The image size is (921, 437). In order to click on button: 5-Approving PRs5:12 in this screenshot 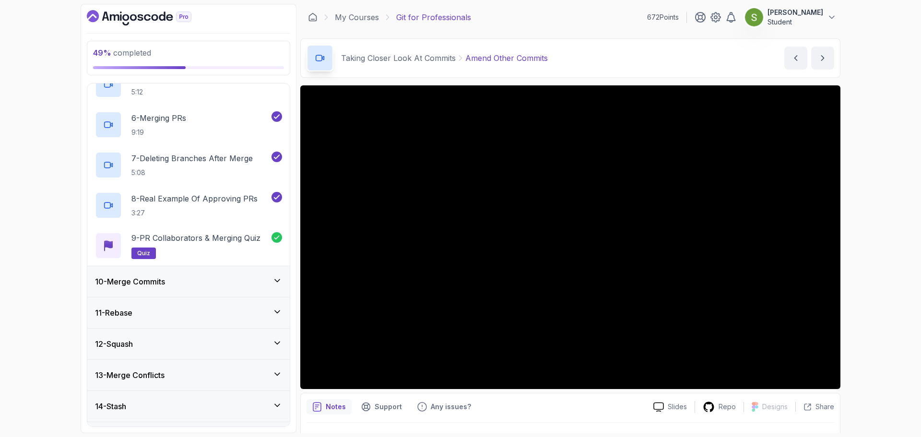, I will do `click(188, 84)`.